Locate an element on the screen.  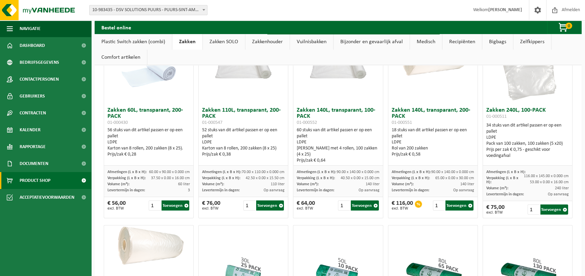
span: 53.00 x 0.00 x 16.00 cm is located at coordinates (549, 182).